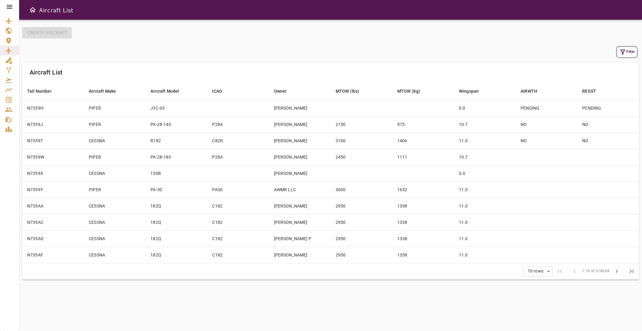 This screenshot has width=642, height=331. Describe the element at coordinates (423, 124) in the screenshot. I see `td: 975` at that location.